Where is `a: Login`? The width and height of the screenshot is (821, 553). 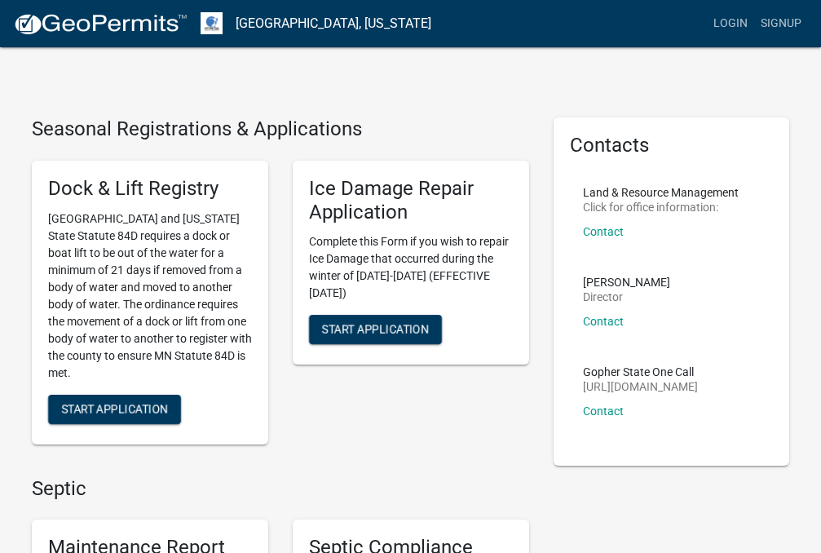 a: Login is located at coordinates (731, 24).